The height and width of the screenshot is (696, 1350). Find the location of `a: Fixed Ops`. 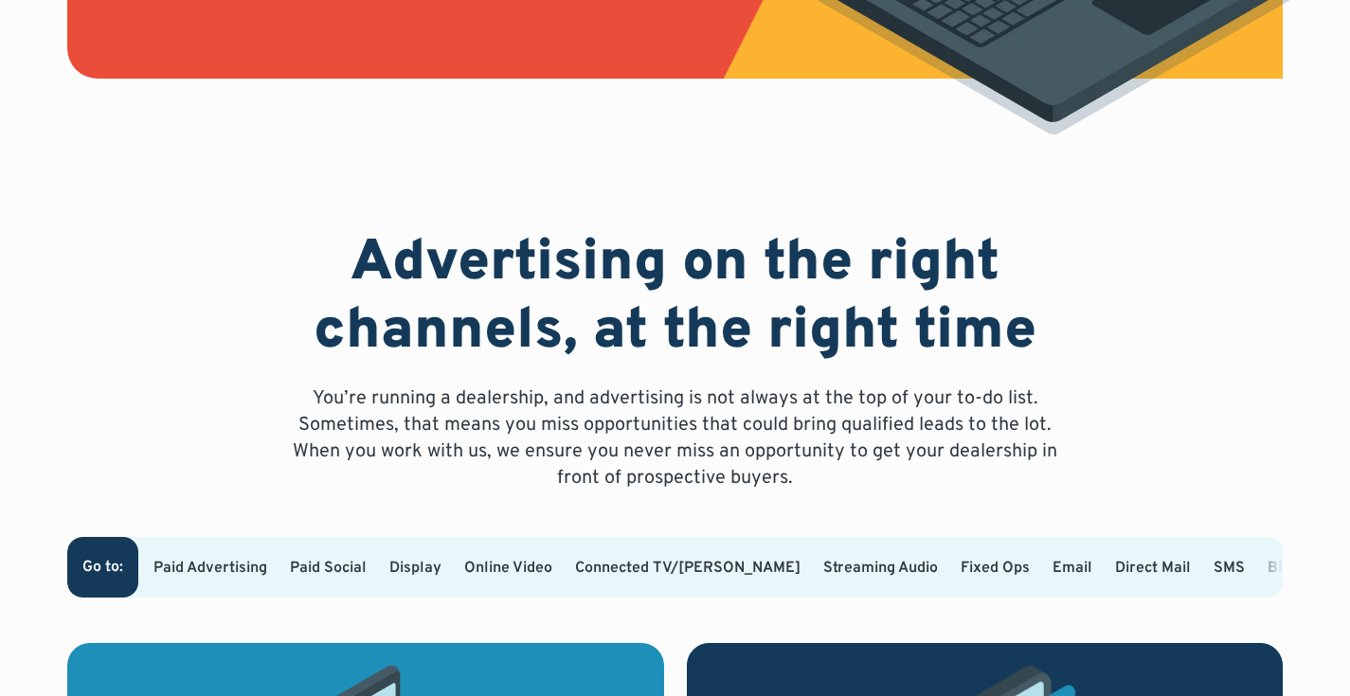

a: Fixed Ops is located at coordinates (995, 568).